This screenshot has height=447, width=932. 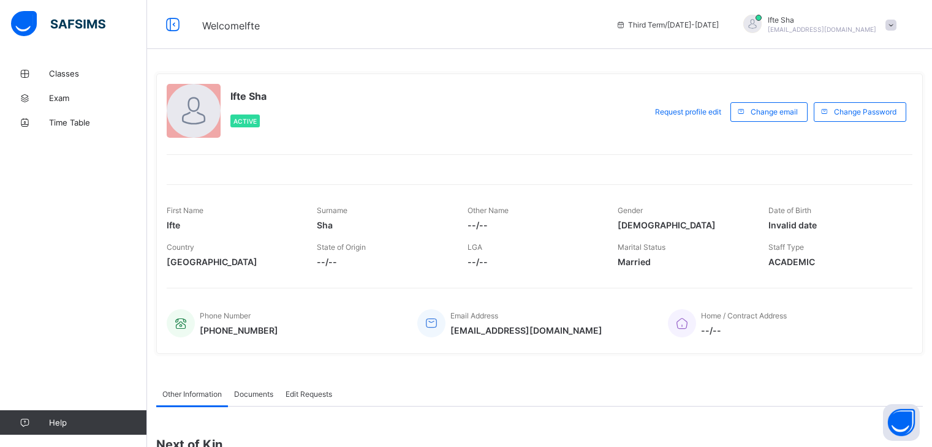 I want to click on span: Home / Contract Address, so click(x=744, y=315).